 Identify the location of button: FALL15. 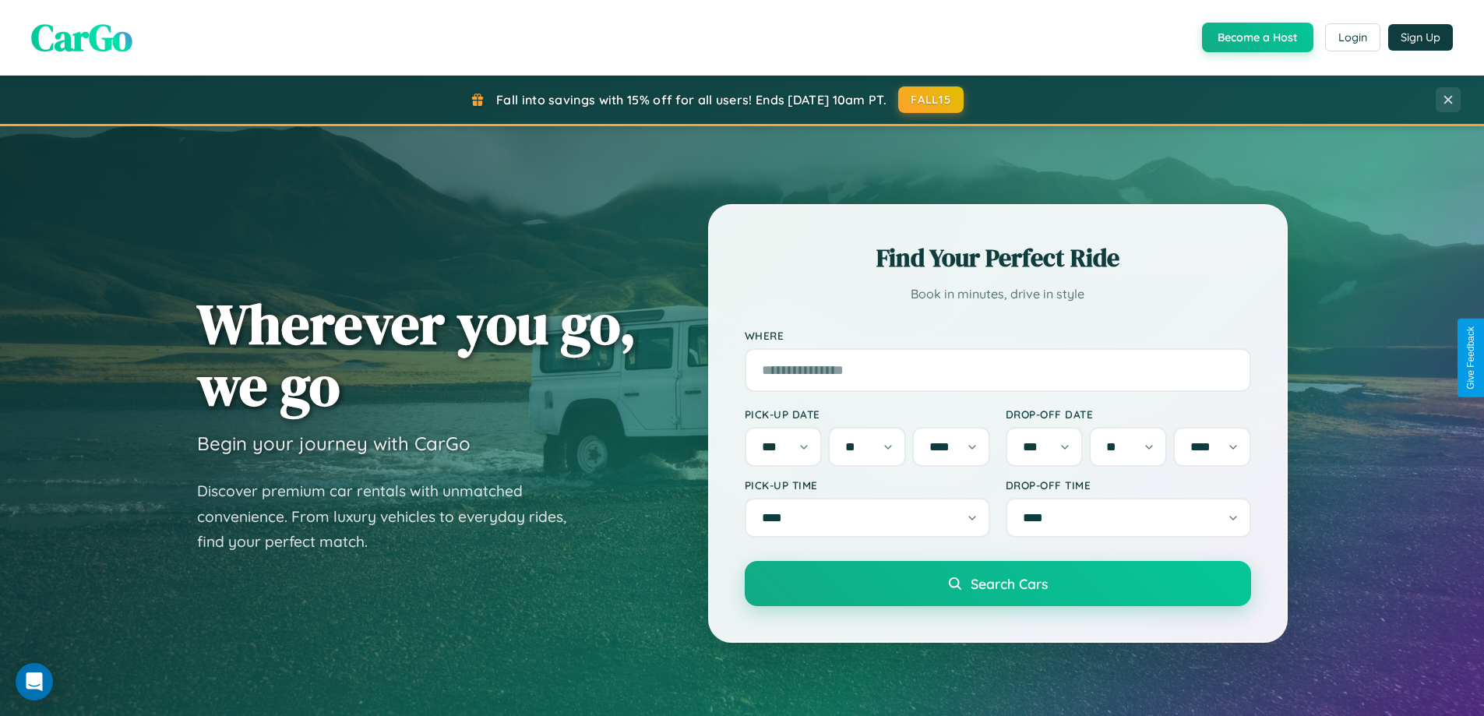
(931, 100).